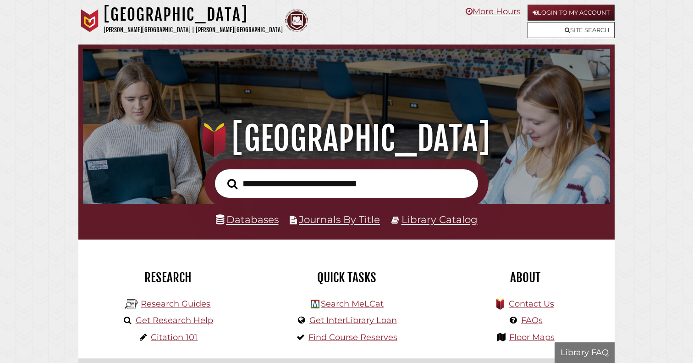  I want to click on i: Search, so click(232, 183).